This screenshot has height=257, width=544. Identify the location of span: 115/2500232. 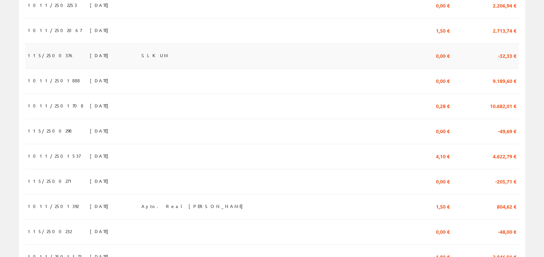
(50, 231).